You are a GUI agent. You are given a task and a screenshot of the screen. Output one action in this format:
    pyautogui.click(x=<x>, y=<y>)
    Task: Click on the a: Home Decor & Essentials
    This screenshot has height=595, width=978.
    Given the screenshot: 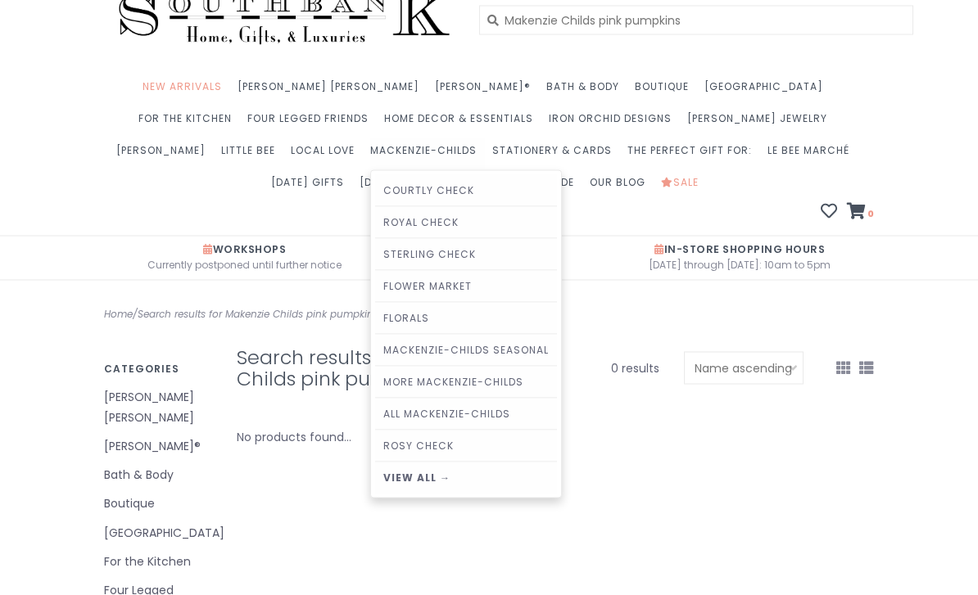 What is the action you would take?
    pyautogui.click(x=463, y=123)
    